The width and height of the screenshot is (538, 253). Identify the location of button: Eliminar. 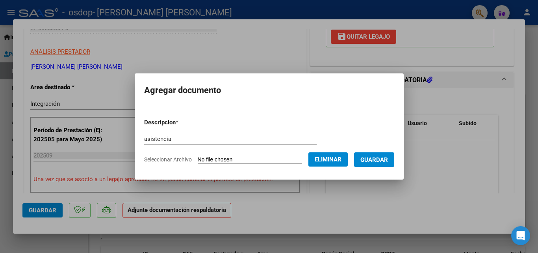
(328, 159).